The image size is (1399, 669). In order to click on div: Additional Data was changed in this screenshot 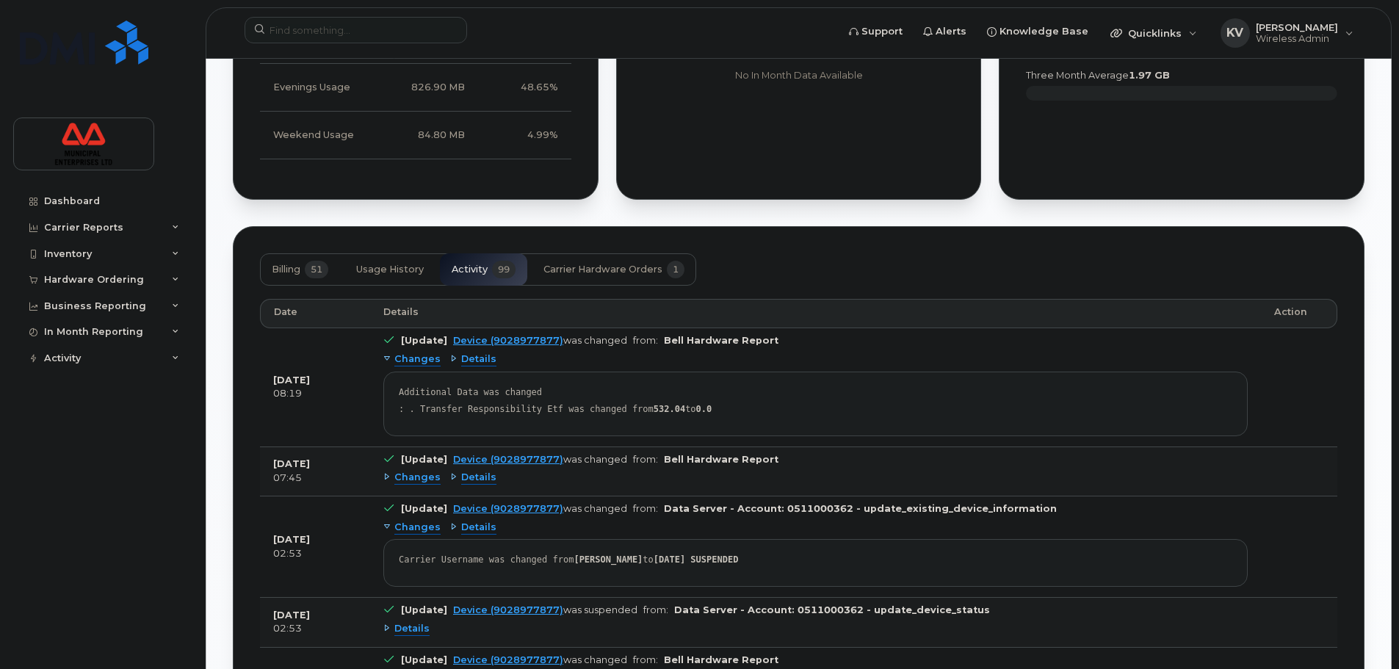, I will do `click(815, 392)`.